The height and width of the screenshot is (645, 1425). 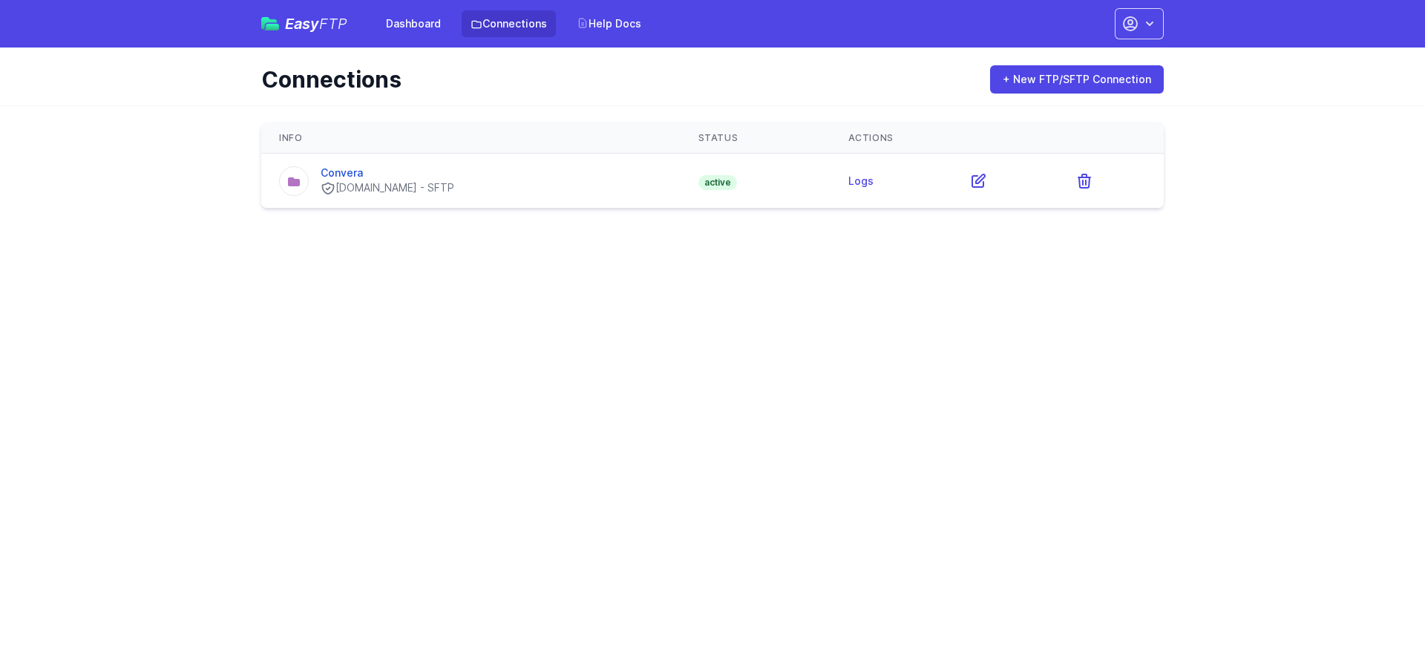 I want to click on a: Help Docs, so click(x=609, y=24).